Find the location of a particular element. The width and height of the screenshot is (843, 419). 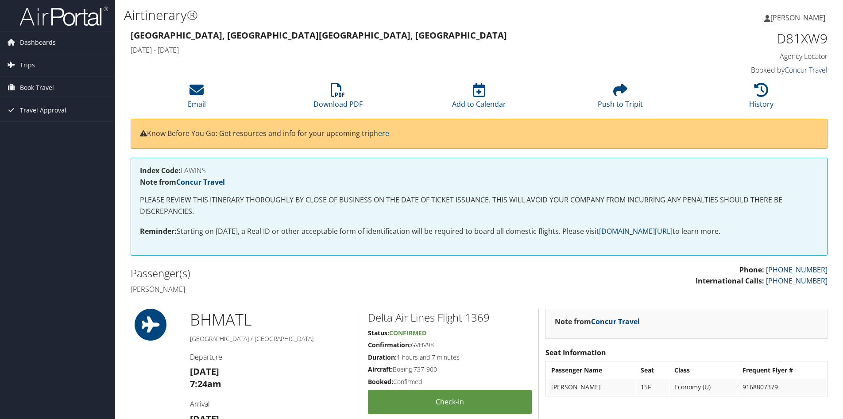

h5: 1 hours and 7 minutes is located at coordinates (450, 357).